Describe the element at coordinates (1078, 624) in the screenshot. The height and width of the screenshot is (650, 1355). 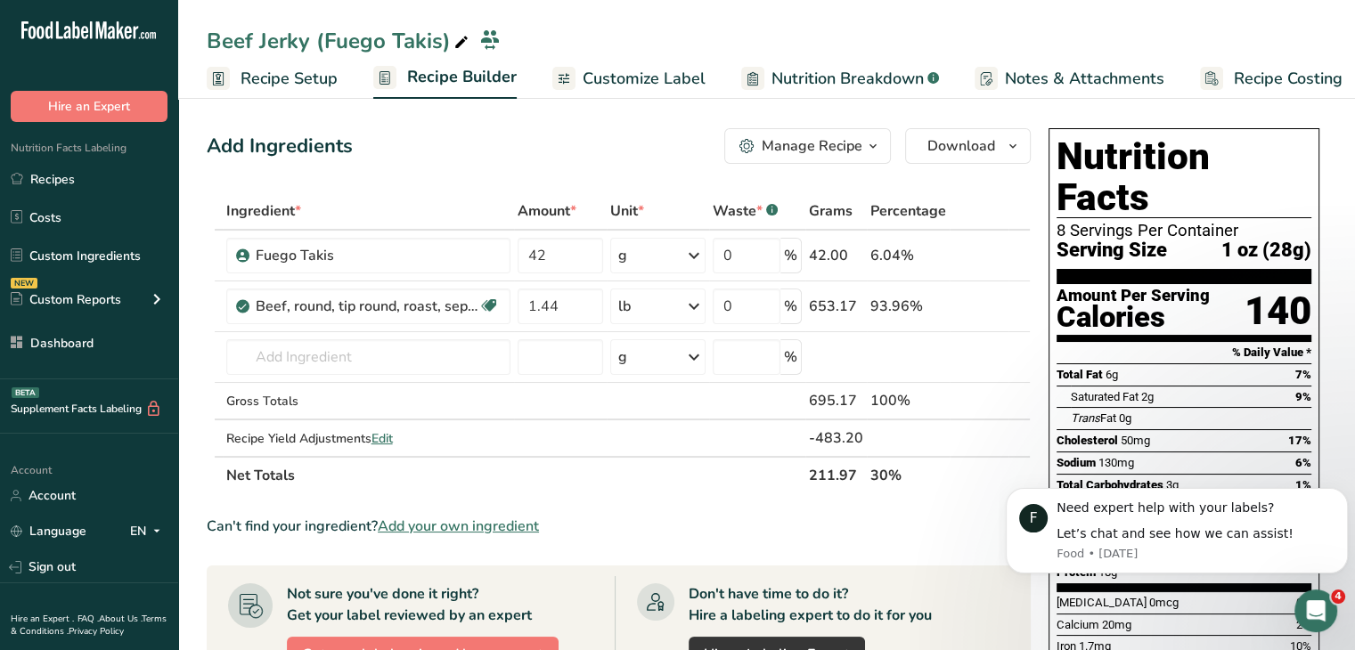
I see `span: Calcium` at that location.